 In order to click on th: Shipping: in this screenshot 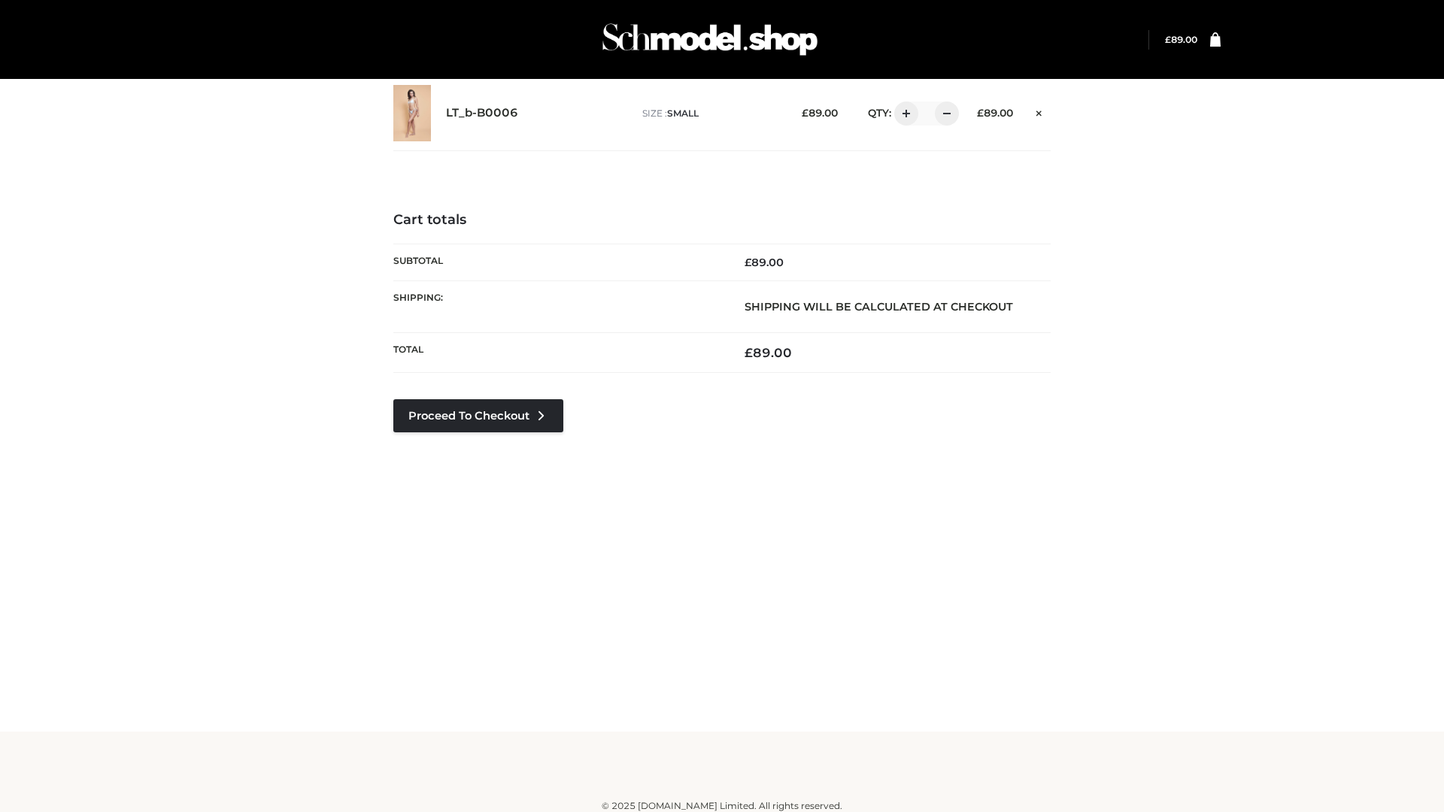, I will do `click(557, 306)`.